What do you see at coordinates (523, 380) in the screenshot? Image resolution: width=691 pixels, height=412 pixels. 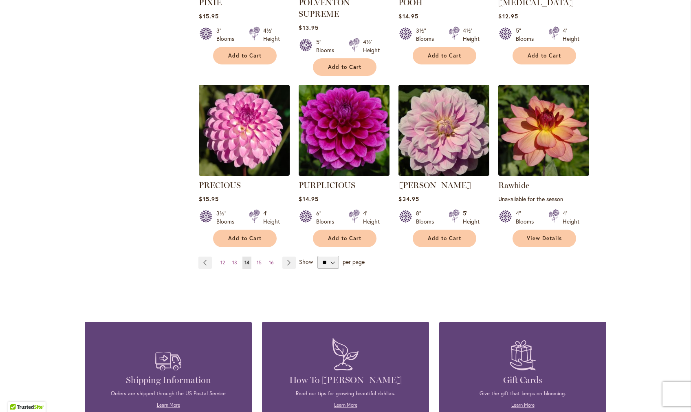 I see `h4: Gift Cards` at bounding box center [523, 380].